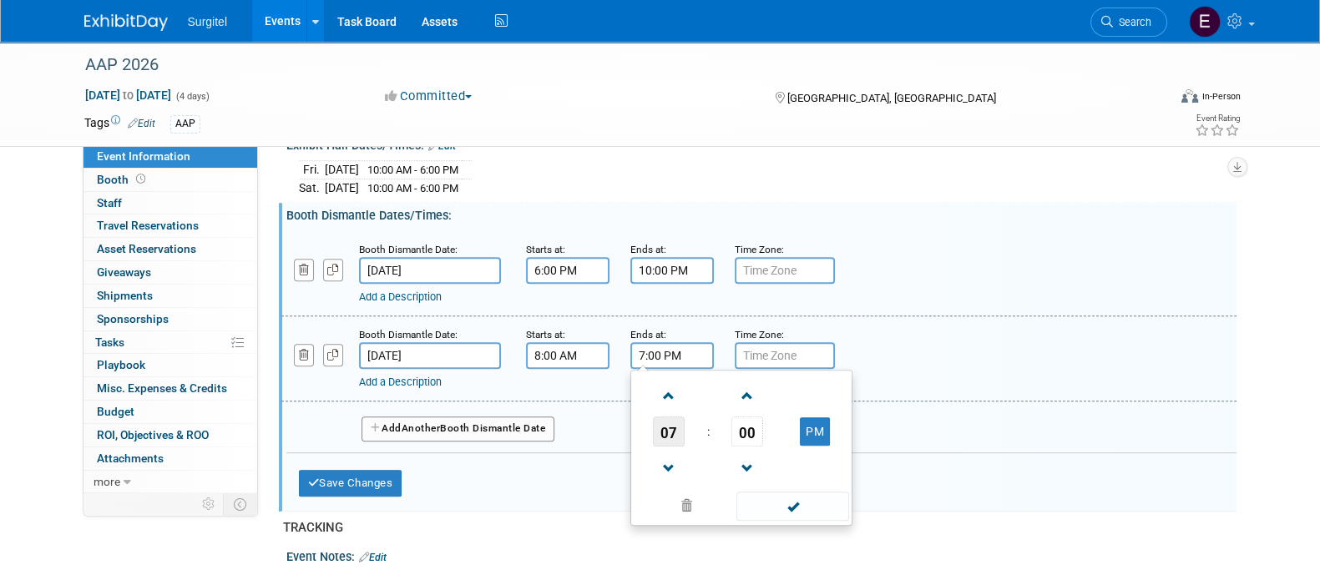 The width and height of the screenshot is (1320, 575). What do you see at coordinates (686, 507) in the screenshot?
I see `a: Clear selection` at bounding box center [686, 507].